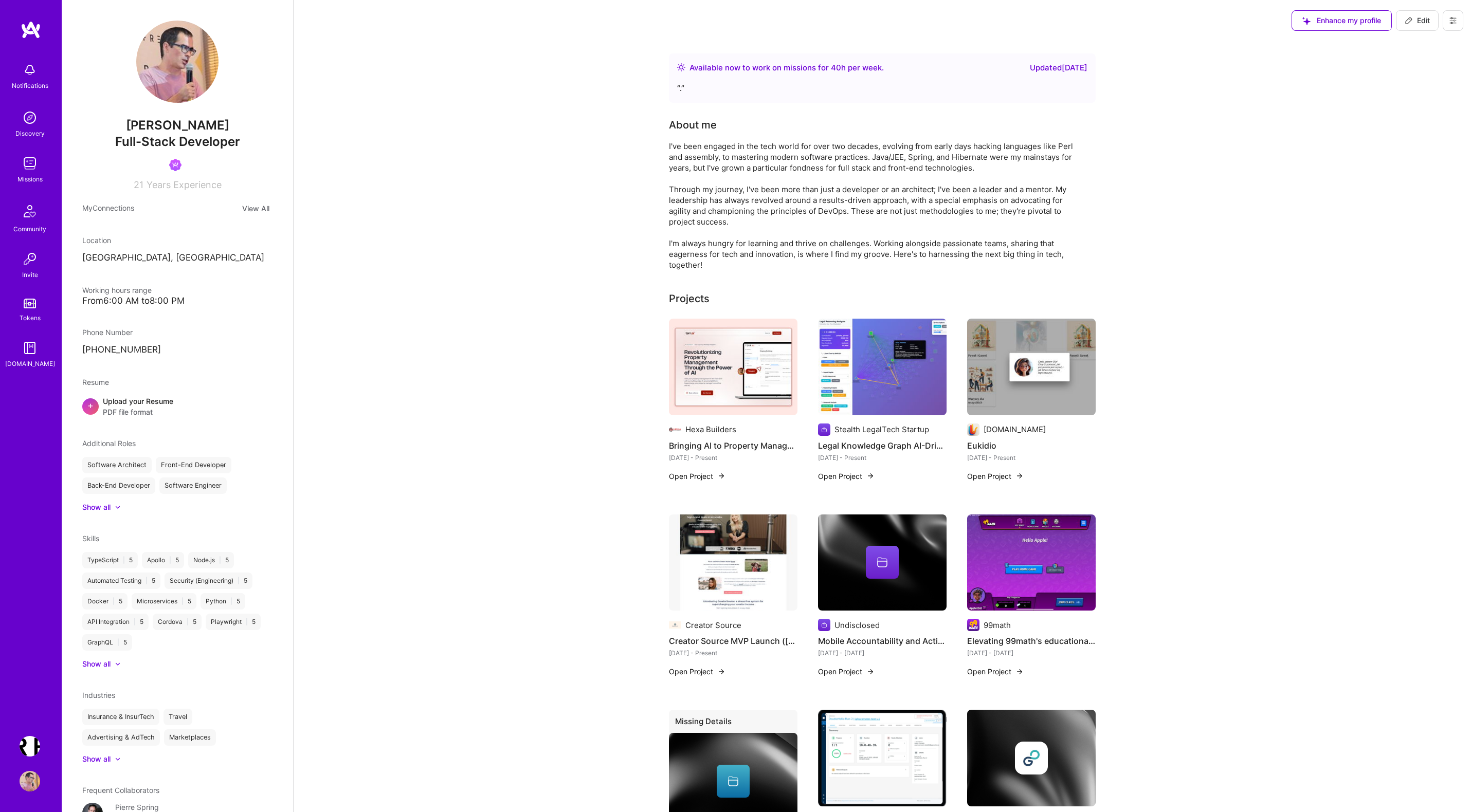  Describe the element at coordinates (138, 411) in the screenshot. I see `span: PDF file format` at that location.